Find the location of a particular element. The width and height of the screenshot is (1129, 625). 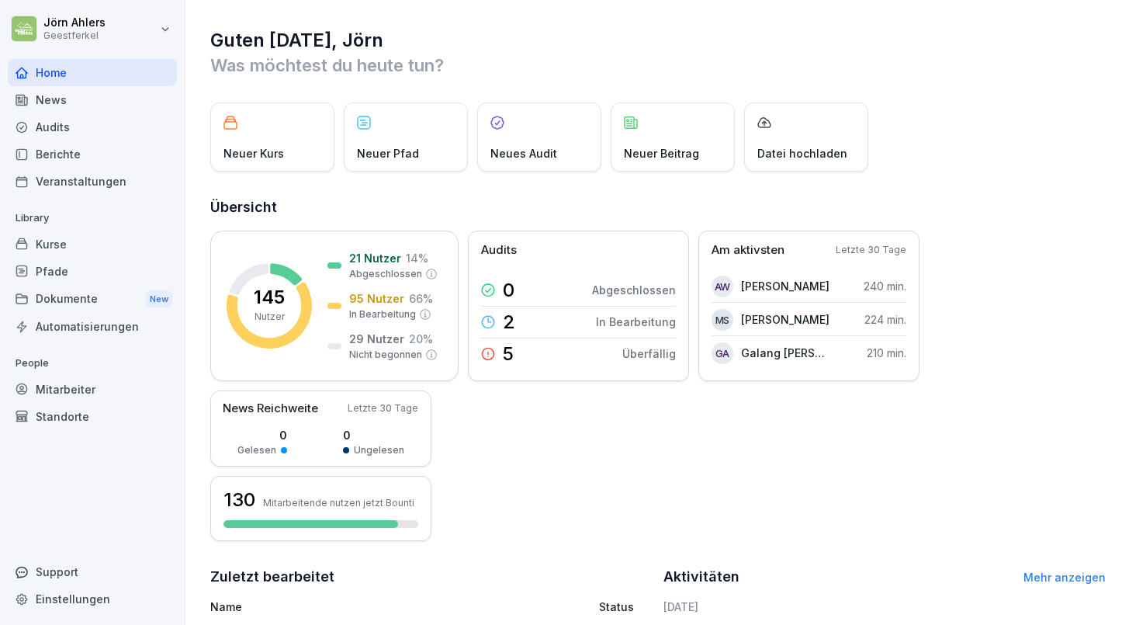

div: Home is located at coordinates (92, 72).